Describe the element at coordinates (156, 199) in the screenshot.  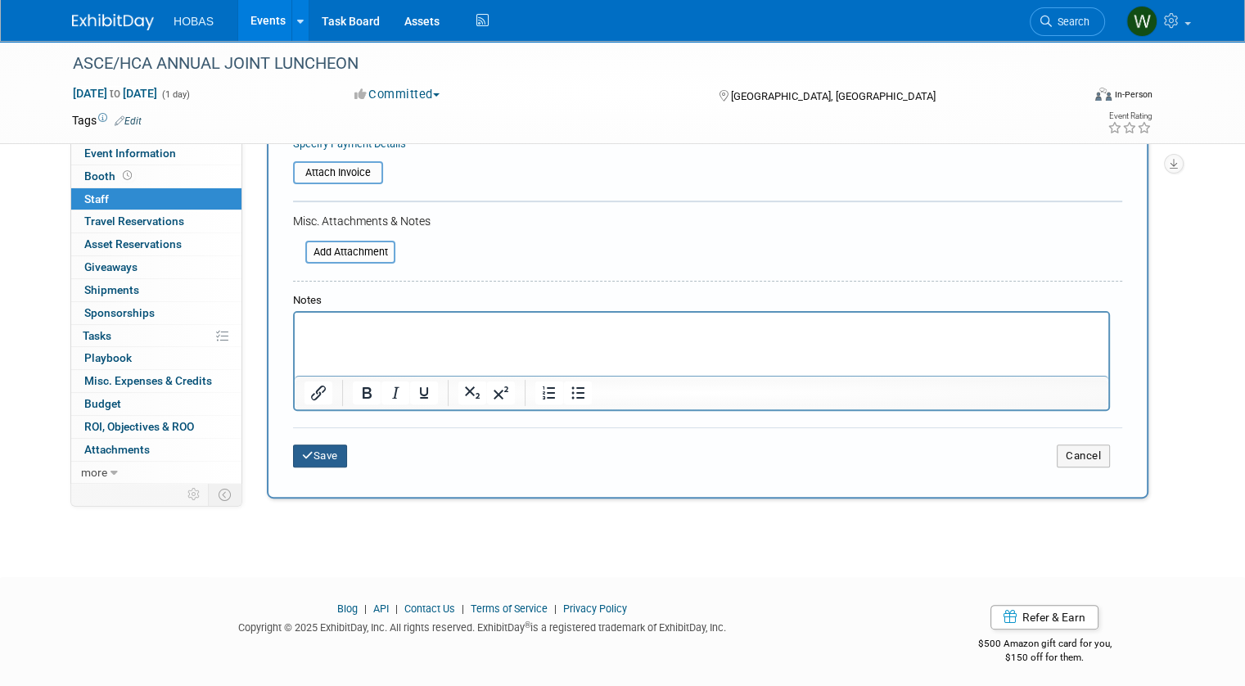
I see `a: Staff` at that location.